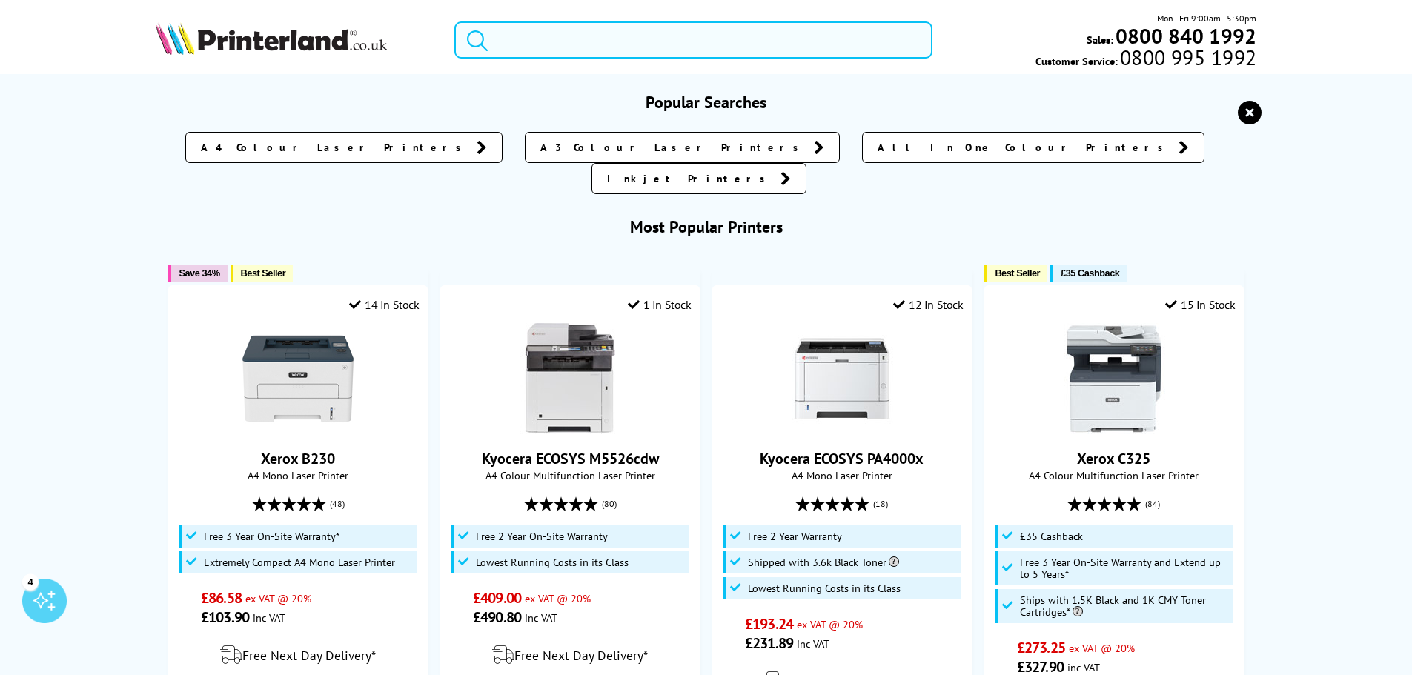  I want to click on span: Free 3 Year On-Site Warranty and Extend up to 5 Years*, so click(1125, 569).